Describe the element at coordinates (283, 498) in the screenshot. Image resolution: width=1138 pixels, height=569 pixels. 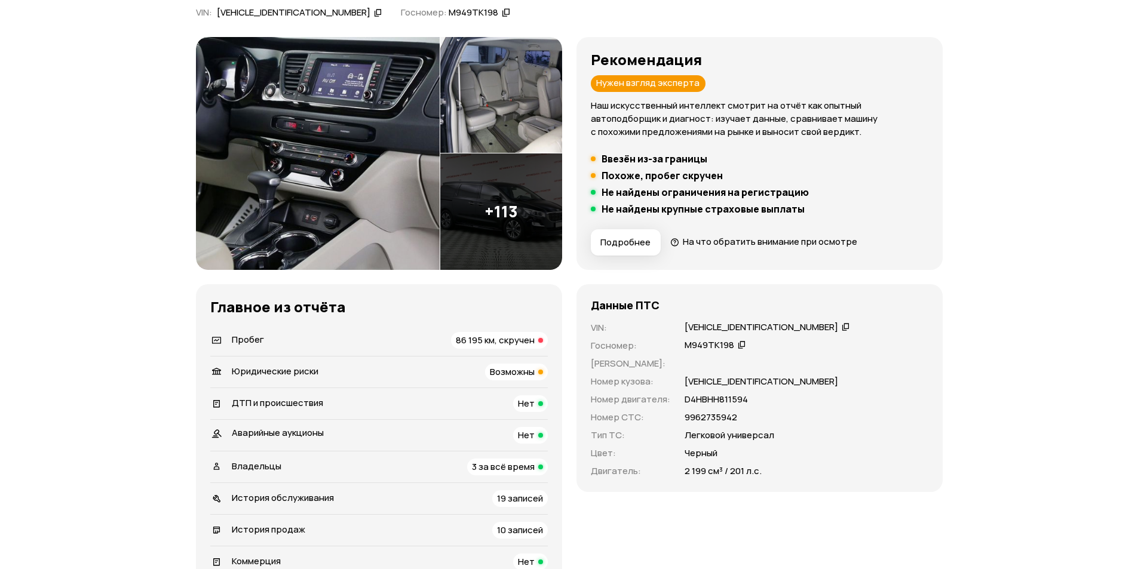
I see `span: История обслуживания` at that location.